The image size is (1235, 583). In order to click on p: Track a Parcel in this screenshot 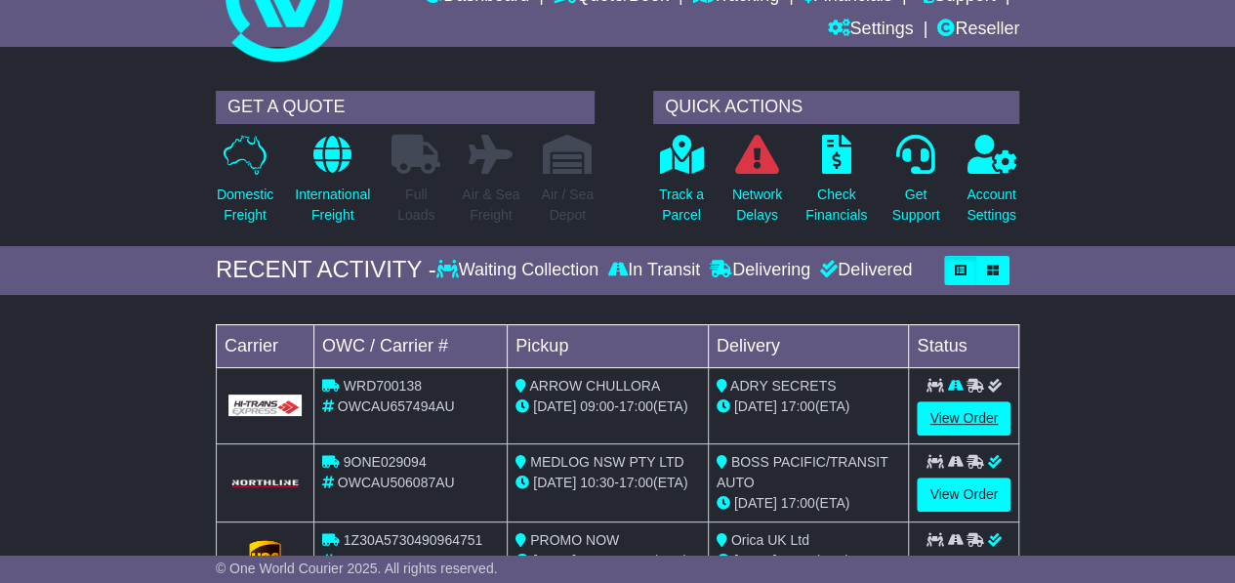, I will do `click(681, 205)`.